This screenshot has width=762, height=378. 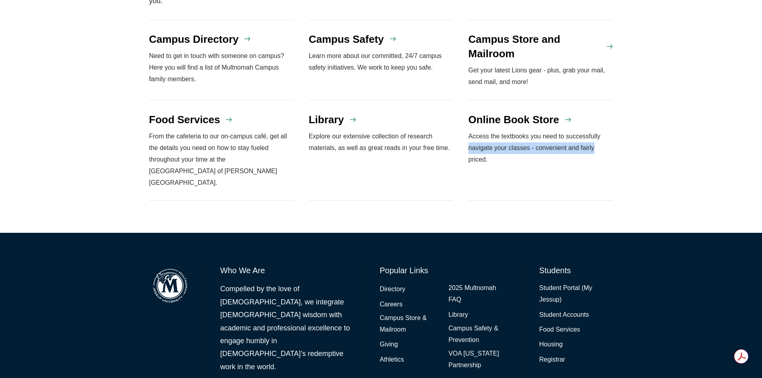 What do you see at coordinates (326, 120) in the screenshot?
I see `h4: Library` at bounding box center [326, 120].